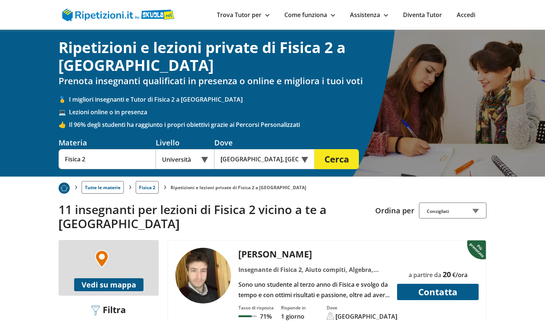  I want to click on div: Consigliati, so click(453, 210).